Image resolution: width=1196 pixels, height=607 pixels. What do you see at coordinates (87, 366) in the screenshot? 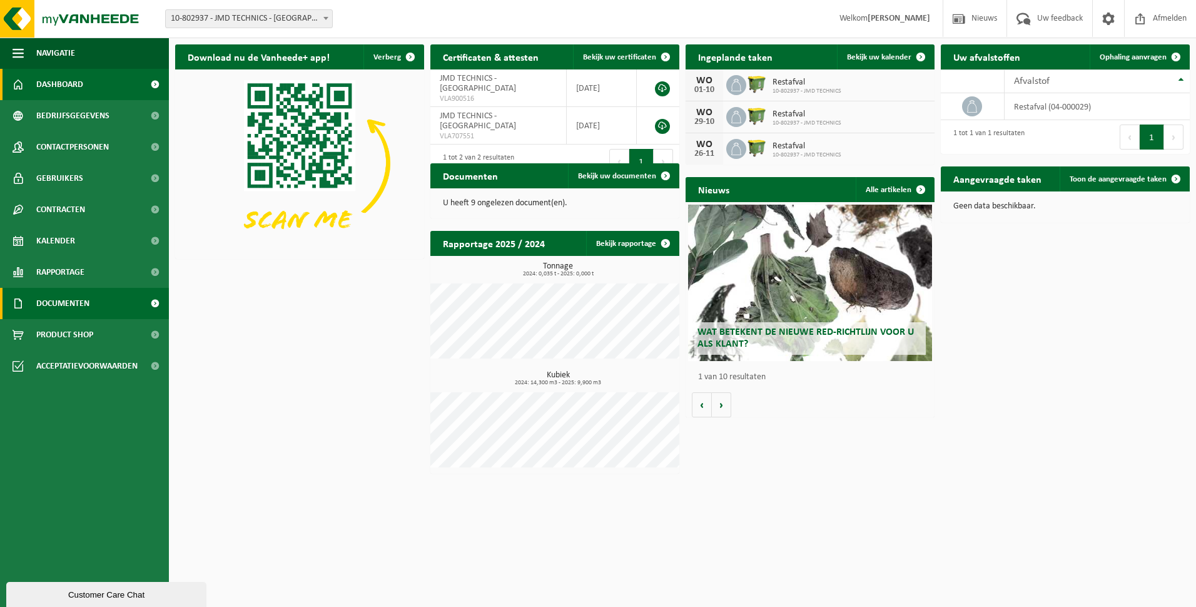
I see `span: Acceptatievoorwaarden` at bounding box center [87, 366].